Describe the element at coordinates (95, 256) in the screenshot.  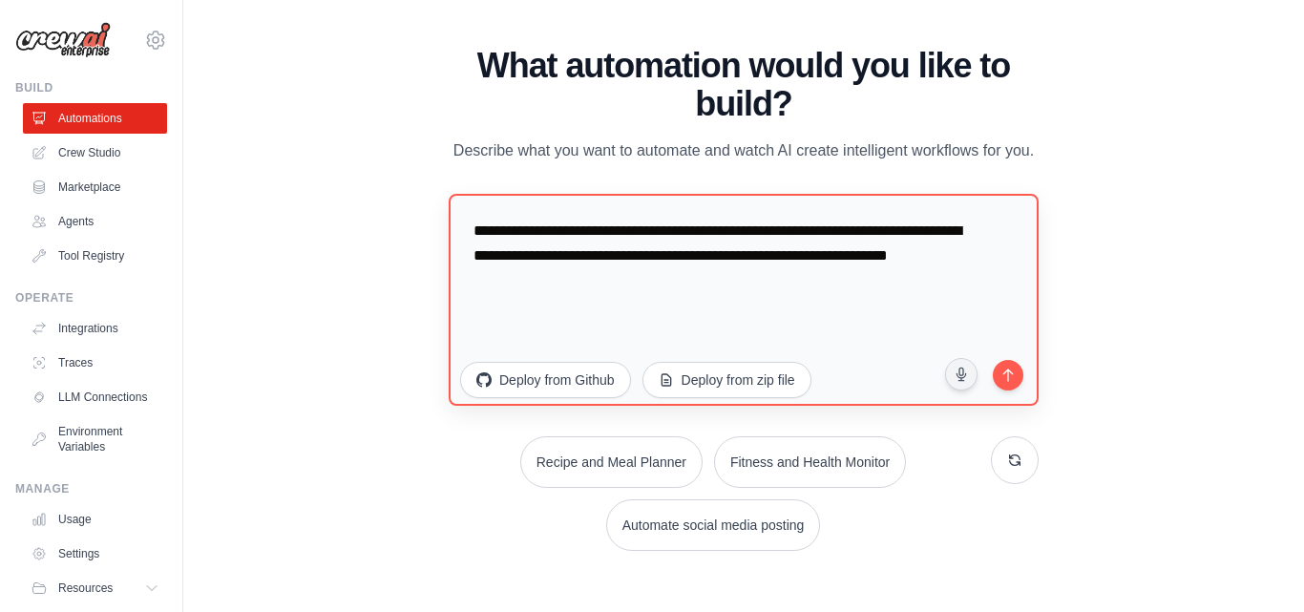
I see `a: Tool Registry` at that location.